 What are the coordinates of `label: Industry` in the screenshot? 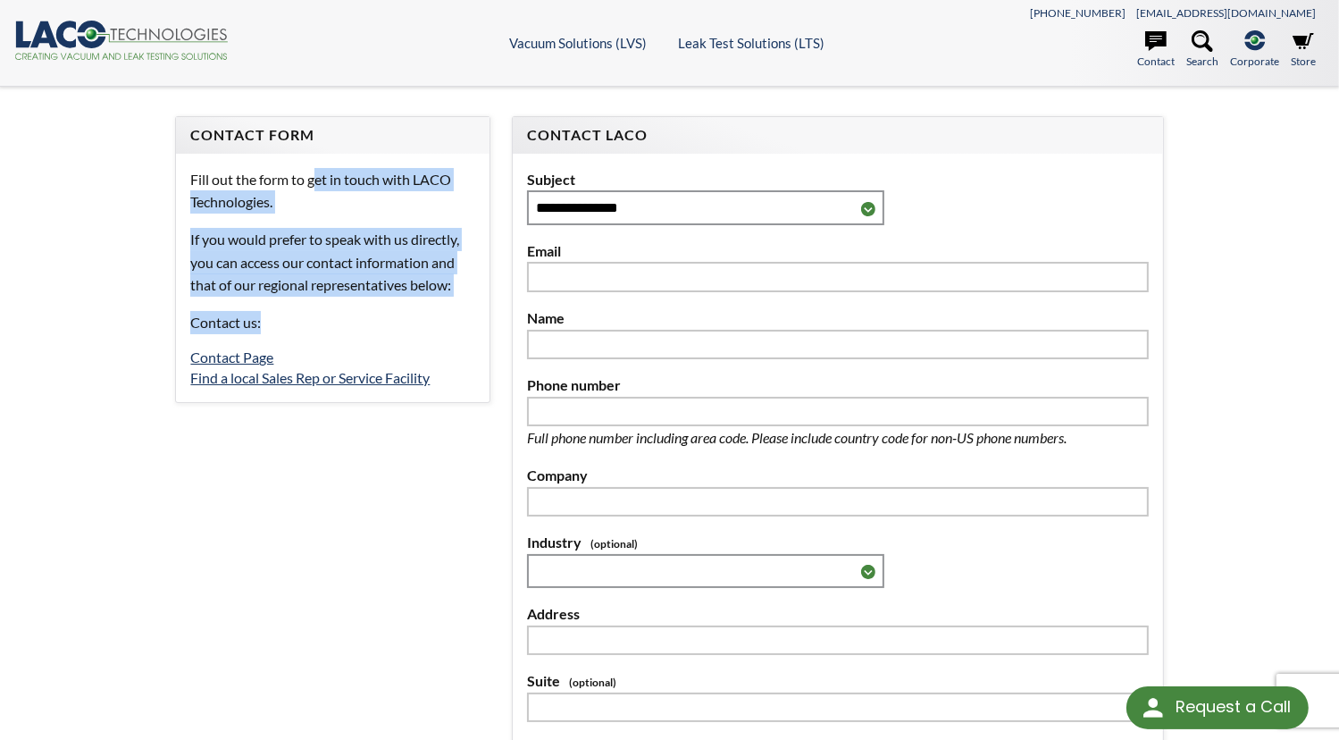 It's located at (837, 542).